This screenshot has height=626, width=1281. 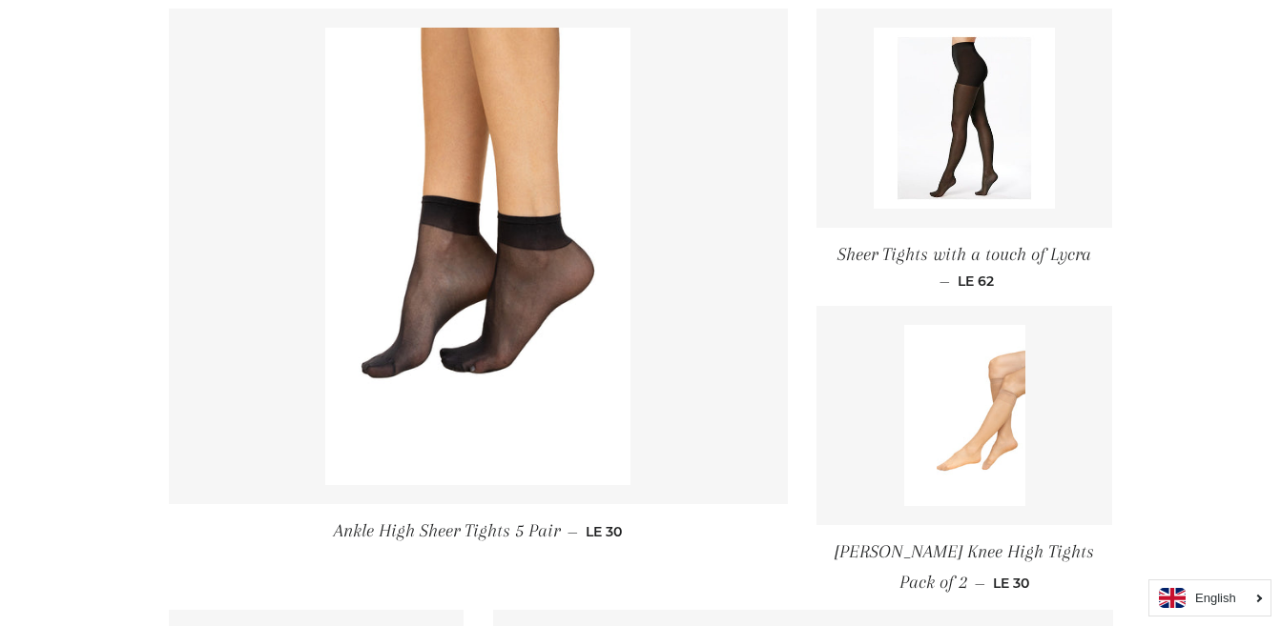 I want to click on span: Ankle High Sheer Tights 5 Pair, so click(x=446, y=531).